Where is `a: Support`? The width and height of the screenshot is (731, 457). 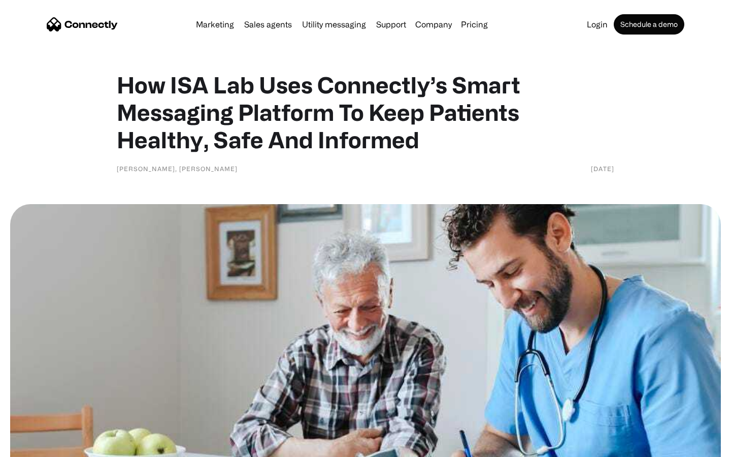 a: Support is located at coordinates (391, 24).